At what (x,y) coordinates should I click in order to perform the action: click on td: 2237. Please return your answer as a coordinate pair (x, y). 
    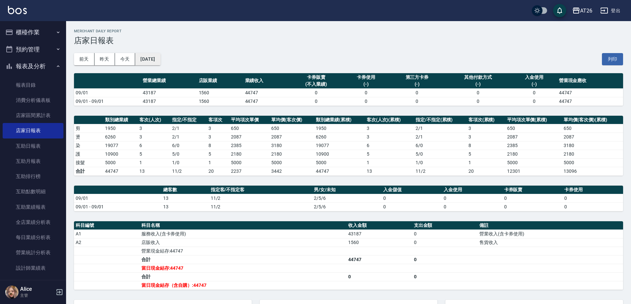
    Looking at the image, I should click on (249, 171).